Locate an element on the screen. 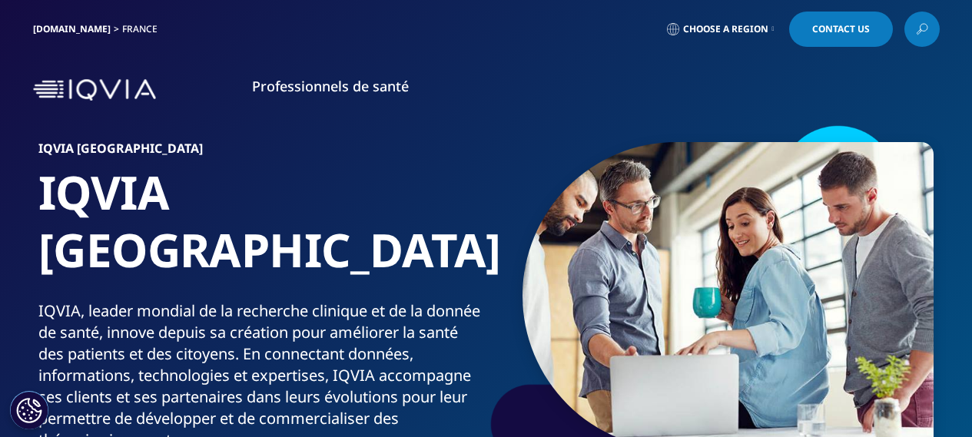 Image resolution: width=972 pixels, height=437 pixels. span: Choose a Region is located at coordinates (726, 29).